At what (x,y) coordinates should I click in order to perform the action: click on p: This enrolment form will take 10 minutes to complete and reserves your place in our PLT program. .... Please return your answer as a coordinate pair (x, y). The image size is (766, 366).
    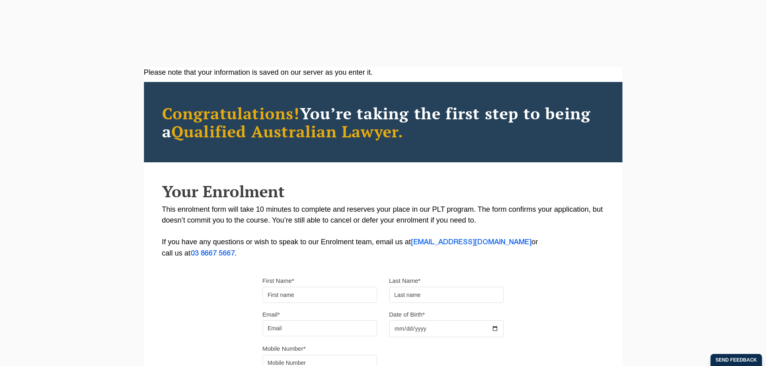
    Looking at the image, I should click on (383, 232).